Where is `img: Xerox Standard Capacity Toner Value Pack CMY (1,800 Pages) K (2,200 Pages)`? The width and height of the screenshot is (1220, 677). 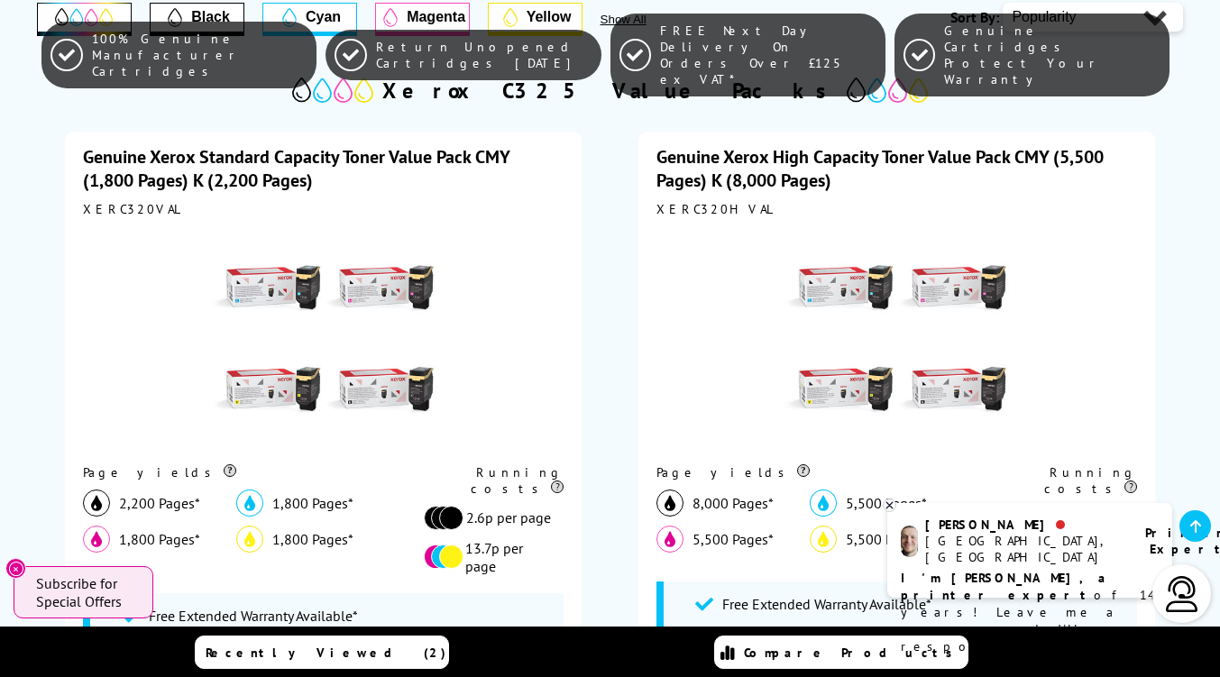 img: Xerox Standard Capacity Toner Value Pack CMY (1,800 Pages) K (2,200 Pages) is located at coordinates (324, 339).